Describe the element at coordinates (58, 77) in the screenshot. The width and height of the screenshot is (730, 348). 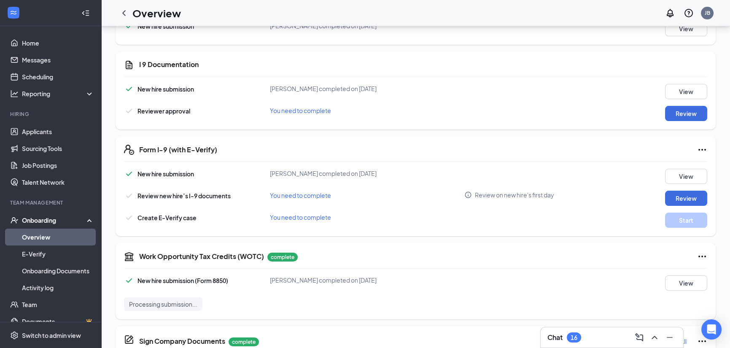
I see `a: Scheduling` at that location.